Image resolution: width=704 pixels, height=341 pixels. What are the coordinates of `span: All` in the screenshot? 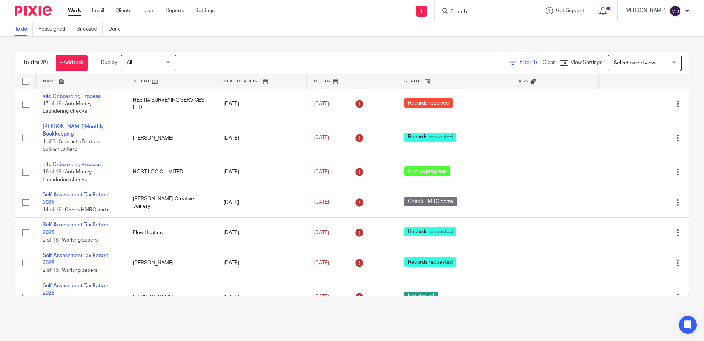 It's located at (129, 63).